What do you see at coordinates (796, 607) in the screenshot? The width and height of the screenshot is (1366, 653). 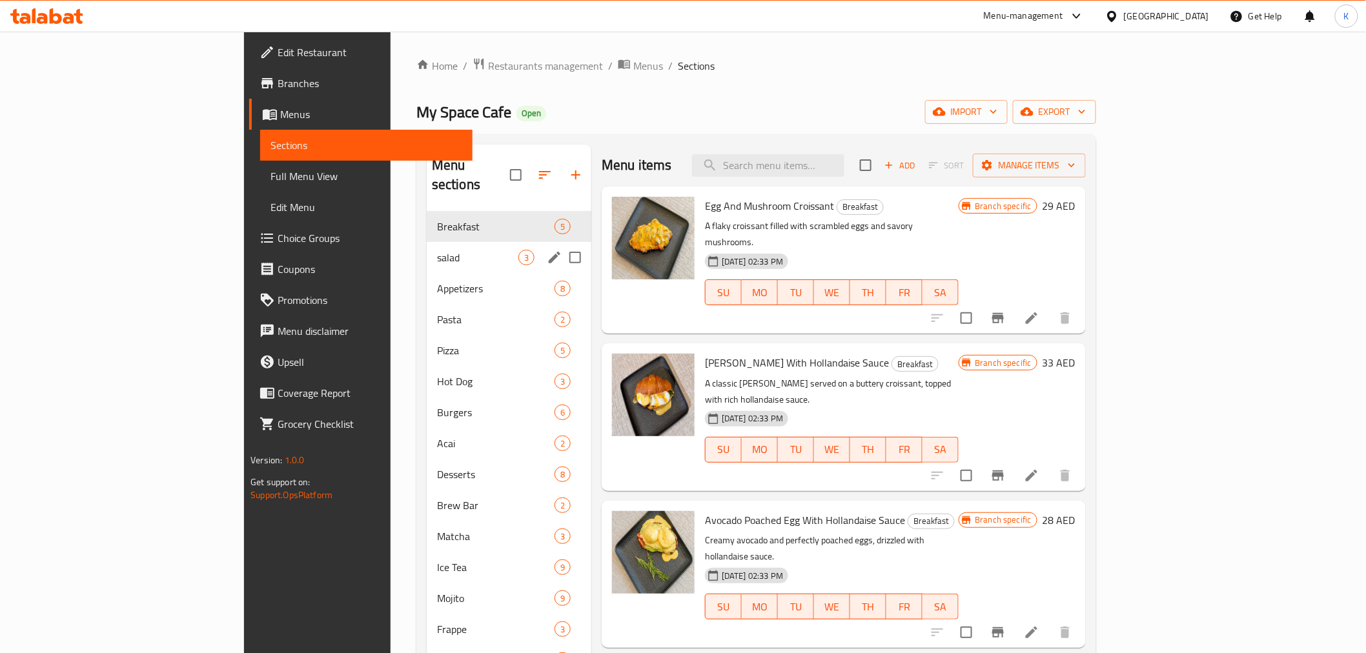 I see `button: TU` at bounding box center [796, 607].